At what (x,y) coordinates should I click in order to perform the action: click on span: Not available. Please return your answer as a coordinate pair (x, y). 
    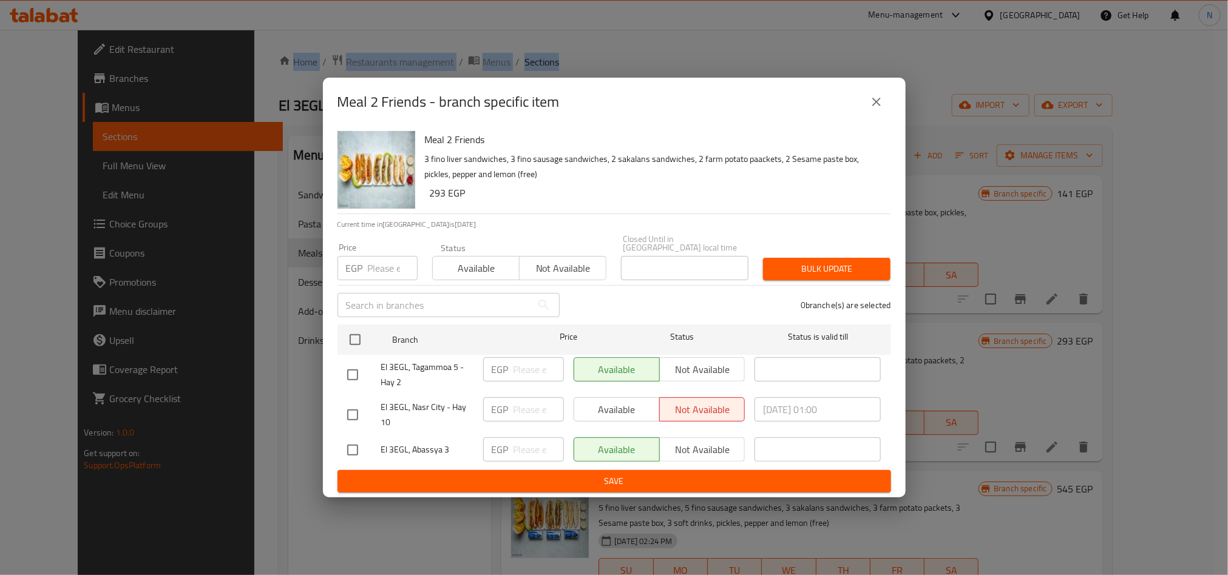
    Looking at the image, I should click on (563, 268).